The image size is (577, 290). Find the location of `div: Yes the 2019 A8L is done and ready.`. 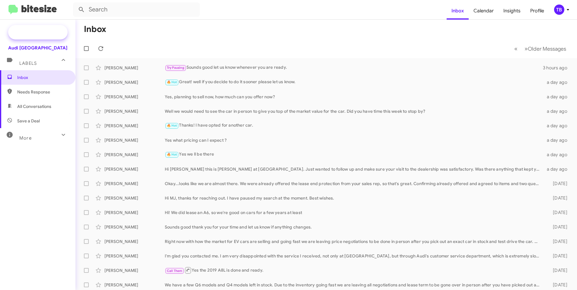

div: Yes the 2019 A8L is done and ready. is located at coordinates (354, 270).